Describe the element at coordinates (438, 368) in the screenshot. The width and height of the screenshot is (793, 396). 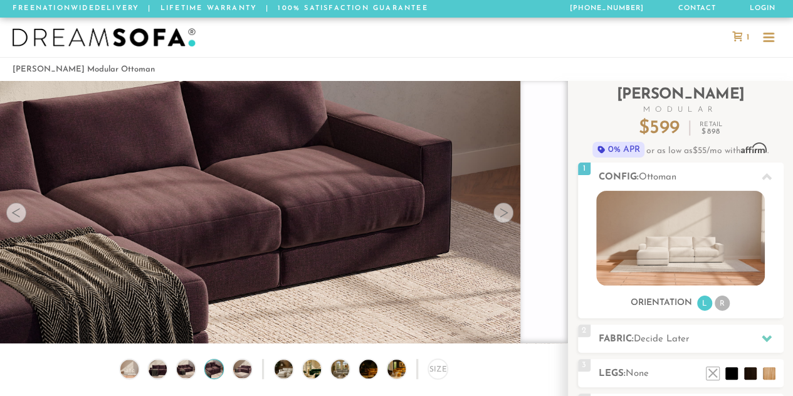
I see `div: Size` at that location.